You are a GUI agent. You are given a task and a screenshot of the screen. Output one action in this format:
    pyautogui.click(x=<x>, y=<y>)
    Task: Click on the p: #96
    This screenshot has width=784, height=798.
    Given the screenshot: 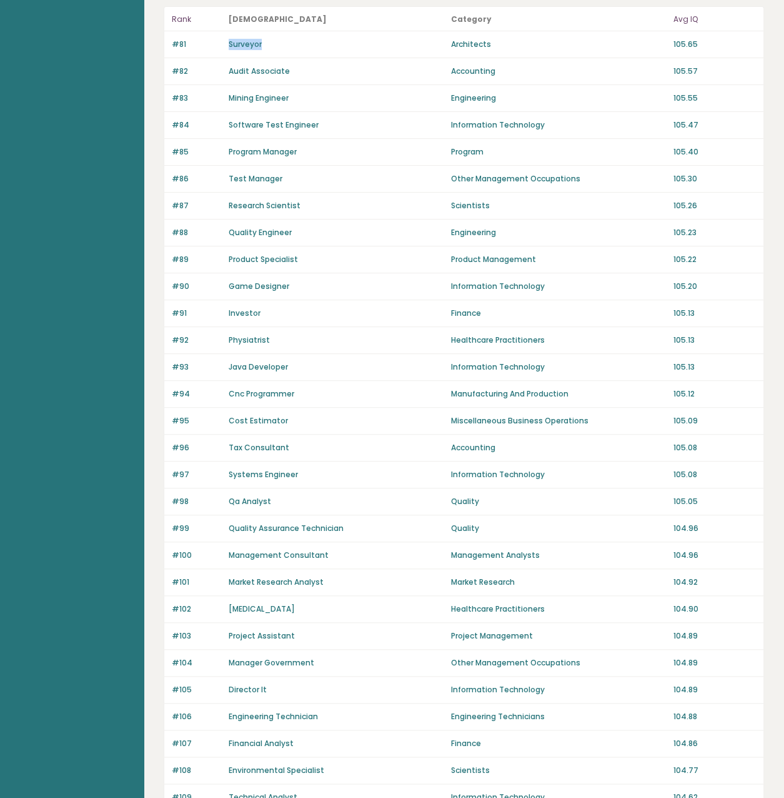 What is the action you would take?
    pyautogui.click(x=196, y=448)
    